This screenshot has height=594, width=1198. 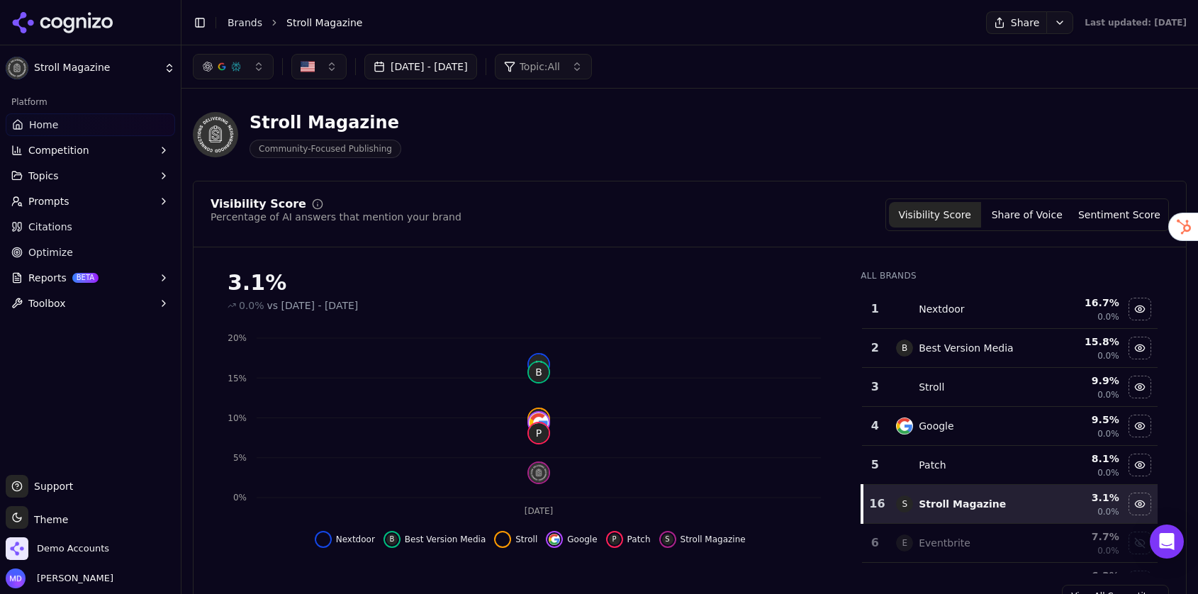 What do you see at coordinates (16, 578) in the screenshot?
I see `img: Melissa Dowd` at bounding box center [16, 578].